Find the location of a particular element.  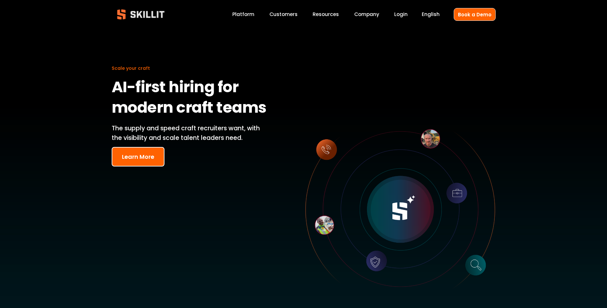

strong: AI-first hiring for modern craft teams is located at coordinates (189, 99).